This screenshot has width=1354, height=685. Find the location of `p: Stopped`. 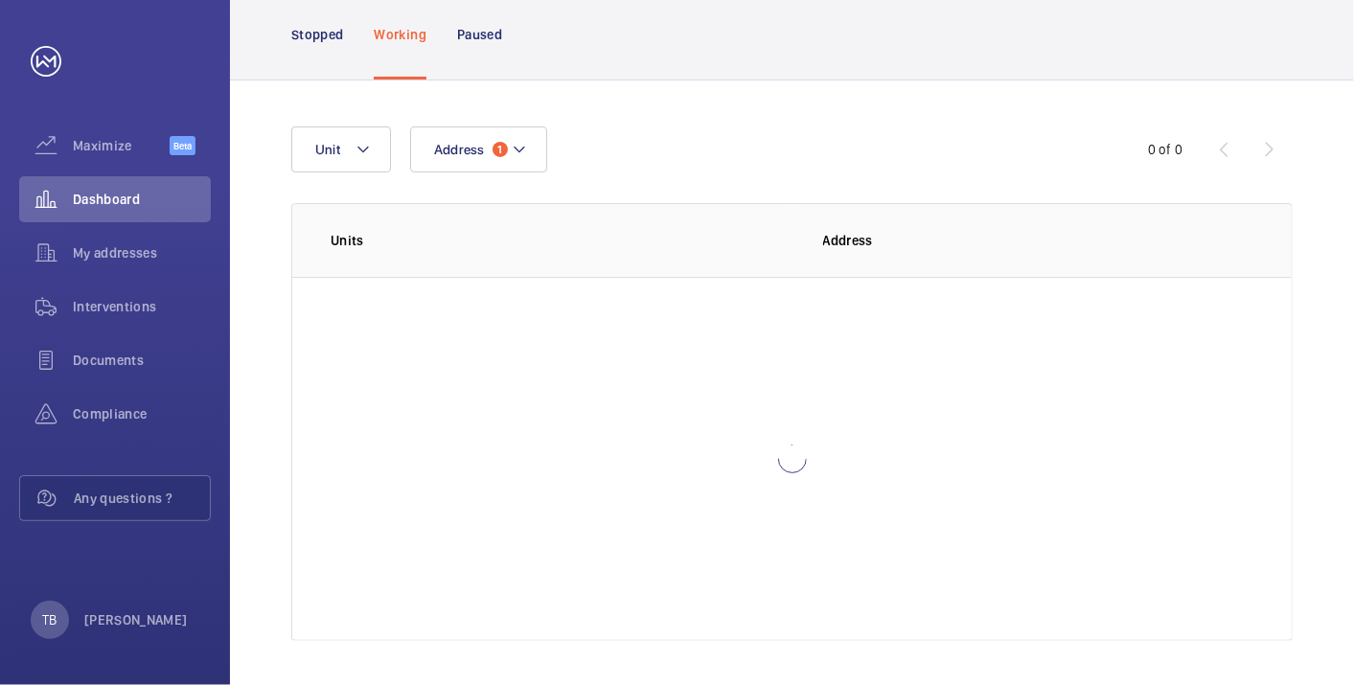

p: Stopped is located at coordinates (317, 34).